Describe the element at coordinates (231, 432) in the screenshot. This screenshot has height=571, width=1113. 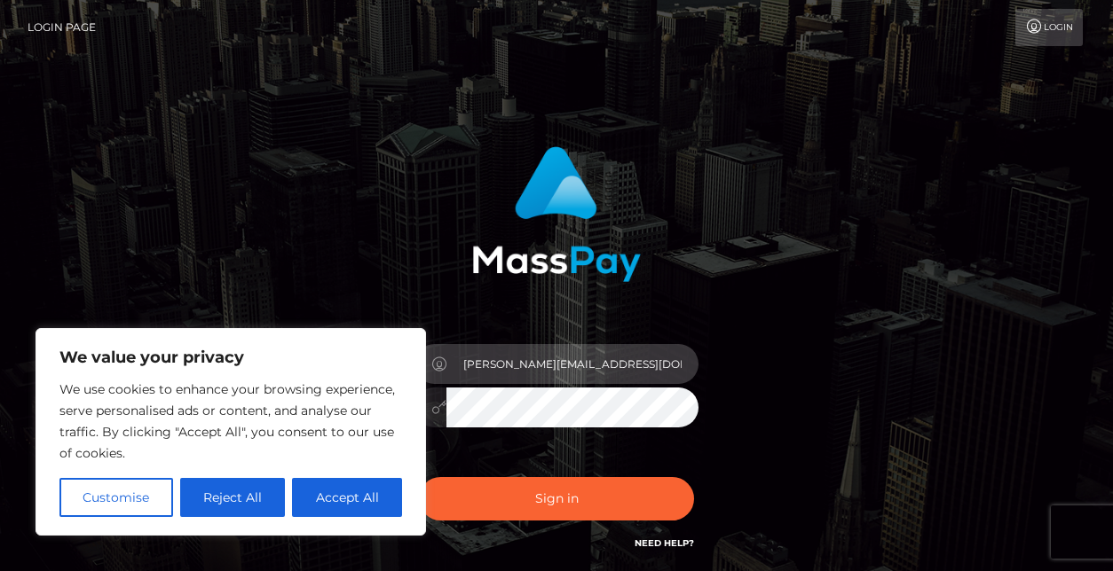
I see `div: We value your privacy` at that location.